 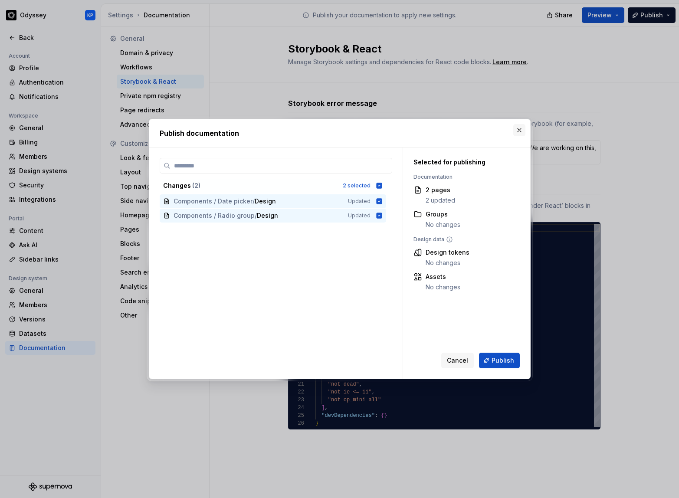 I want to click on span: ( 2 ), so click(x=196, y=185).